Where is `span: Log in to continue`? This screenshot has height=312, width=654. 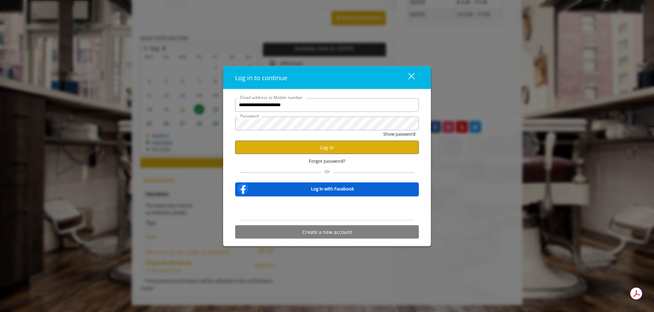 span: Log in to continue is located at coordinates (261, 77).